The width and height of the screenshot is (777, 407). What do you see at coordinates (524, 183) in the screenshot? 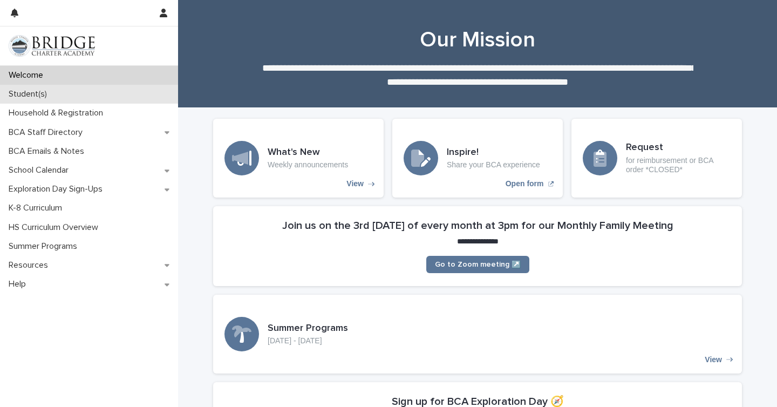
I see `p: Open form` at bounding box center [524, 183].